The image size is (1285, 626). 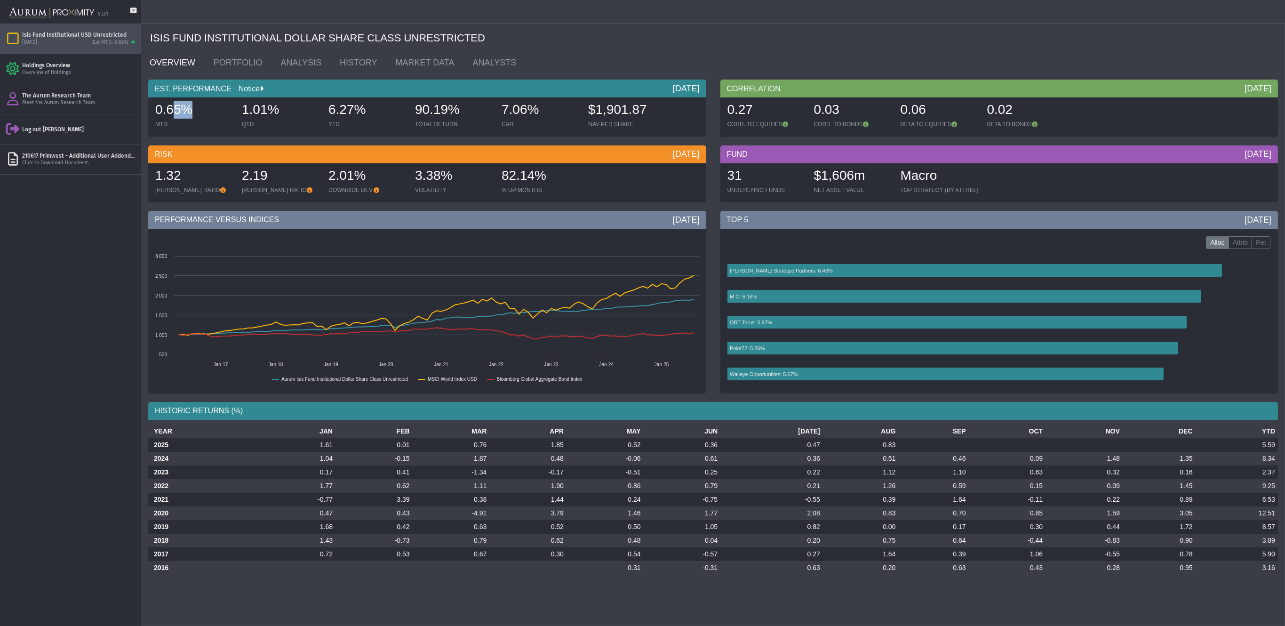 I want to click on td: 0.90, so click(x=1159, y=540).